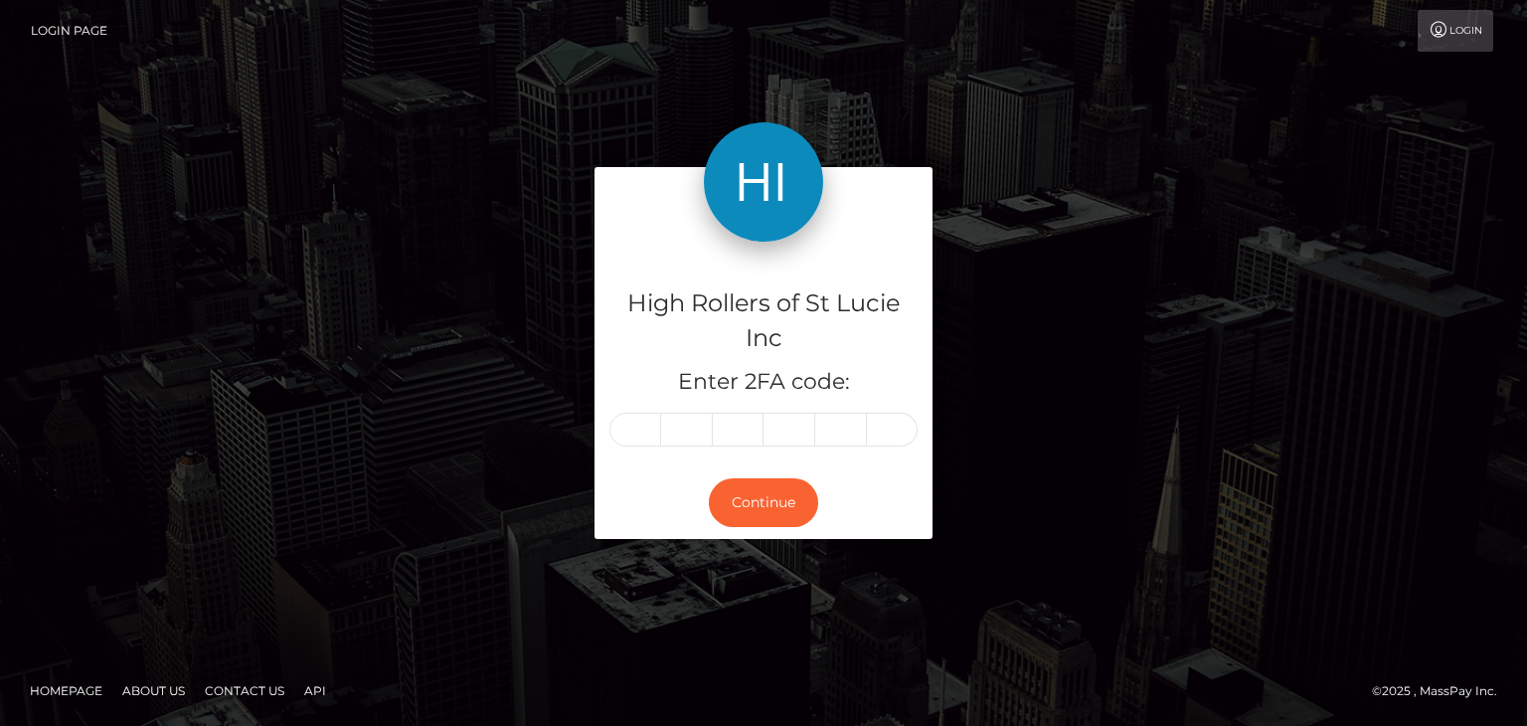  I want to click on h4: High Rollers of St Lucie Inc, so click(763, 321).